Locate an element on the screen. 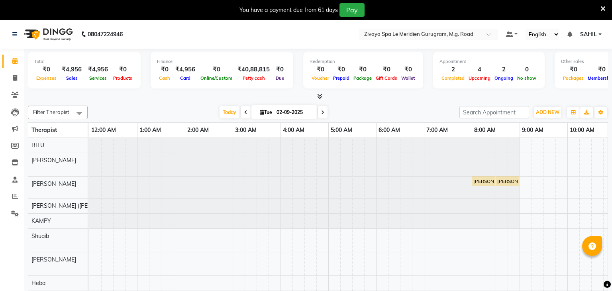 Image resolution: width=612 pixels, height=291 pixels. span: RITU is located at coordinates (38, 145).